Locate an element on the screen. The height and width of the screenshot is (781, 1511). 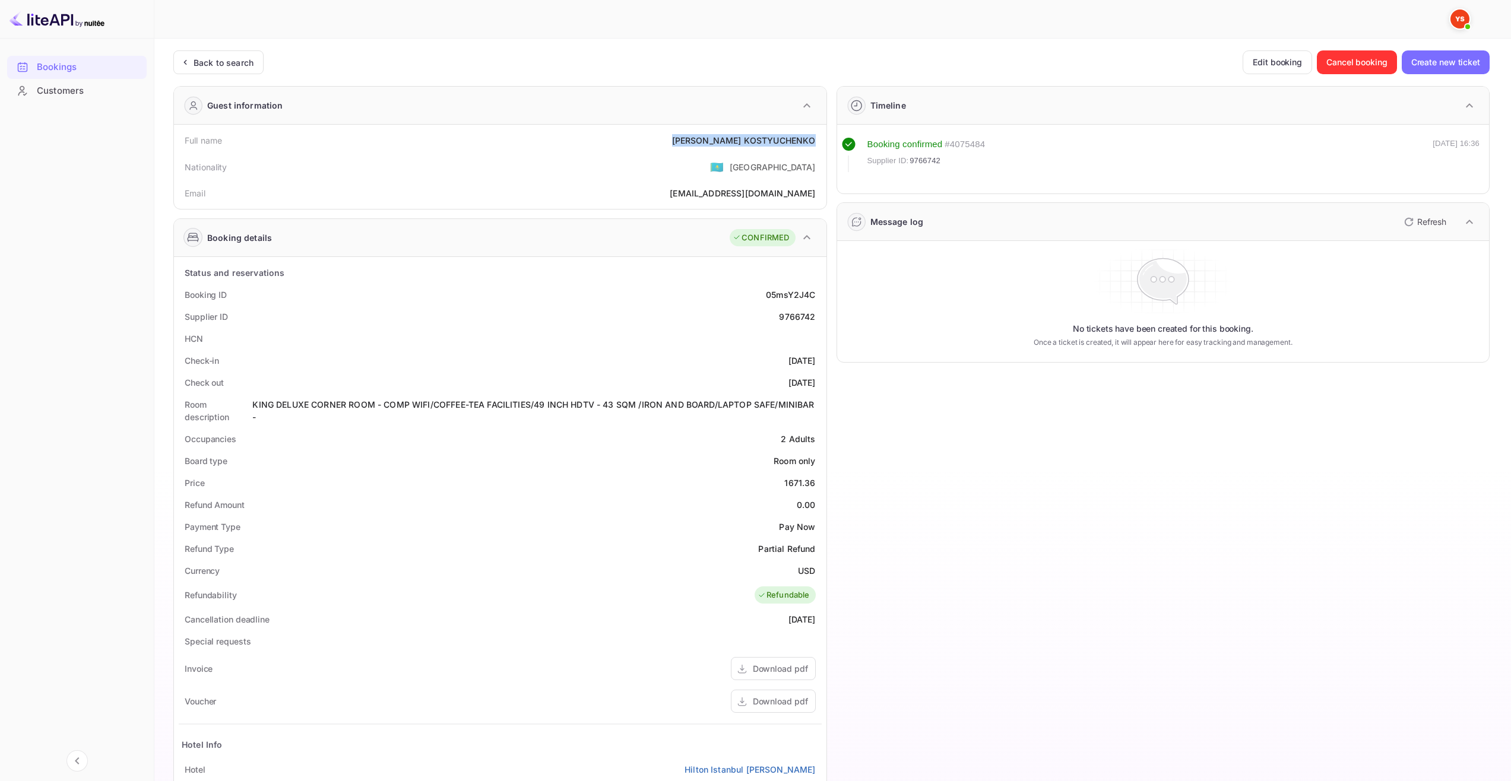
div: 9766742 is located at coordinates (797, 317).